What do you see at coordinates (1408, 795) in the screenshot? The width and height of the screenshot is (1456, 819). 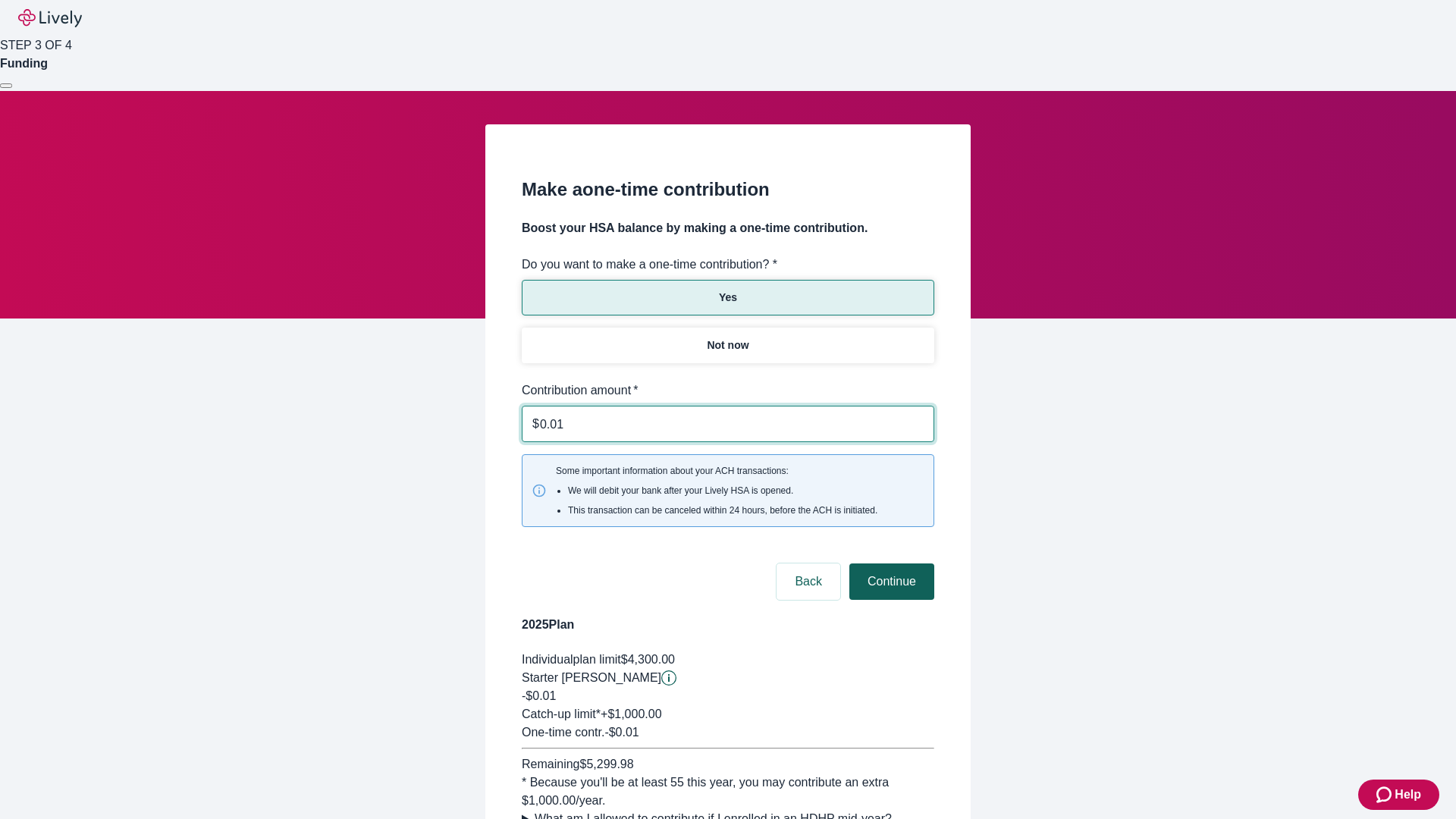 I see `span: Help` at bounding box center [1408, 795].